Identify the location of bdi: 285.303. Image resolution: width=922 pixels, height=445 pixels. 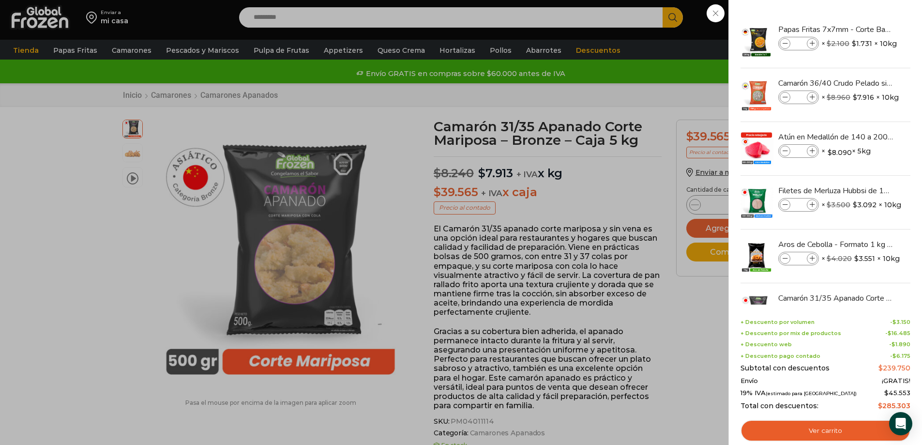
(894, 406).